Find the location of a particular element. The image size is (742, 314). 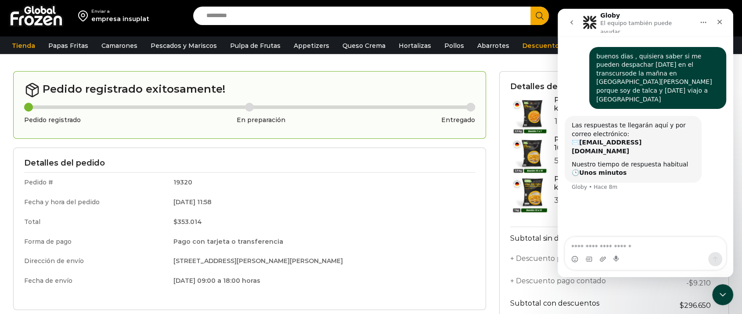

a: Papas Fritas 10x10mm - Corte Bastón - Caja 10 kg is located at coordinates (633, 144).